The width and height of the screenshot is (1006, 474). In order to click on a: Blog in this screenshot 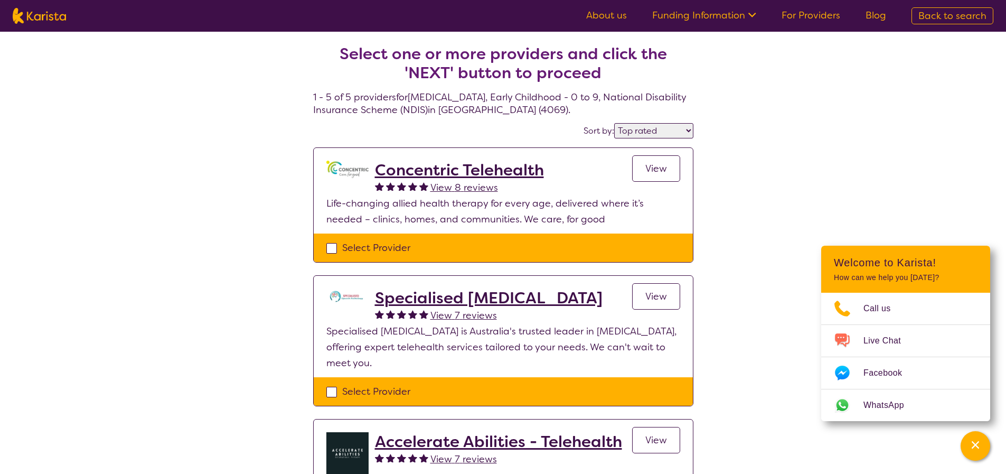, I will do `click(876, 15)`.